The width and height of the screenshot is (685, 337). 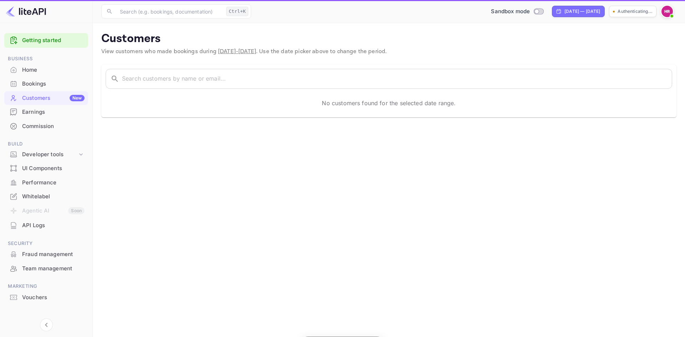 What do you see at coordinates (46, 297) in the screenshot?
I see `a: Vouchers` at bounding box center [46, 297].